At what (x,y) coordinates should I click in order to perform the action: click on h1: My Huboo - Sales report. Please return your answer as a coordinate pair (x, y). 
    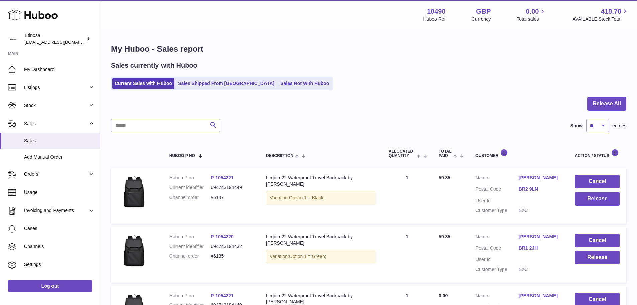
    Looking at the image, I should click on (369, 49).